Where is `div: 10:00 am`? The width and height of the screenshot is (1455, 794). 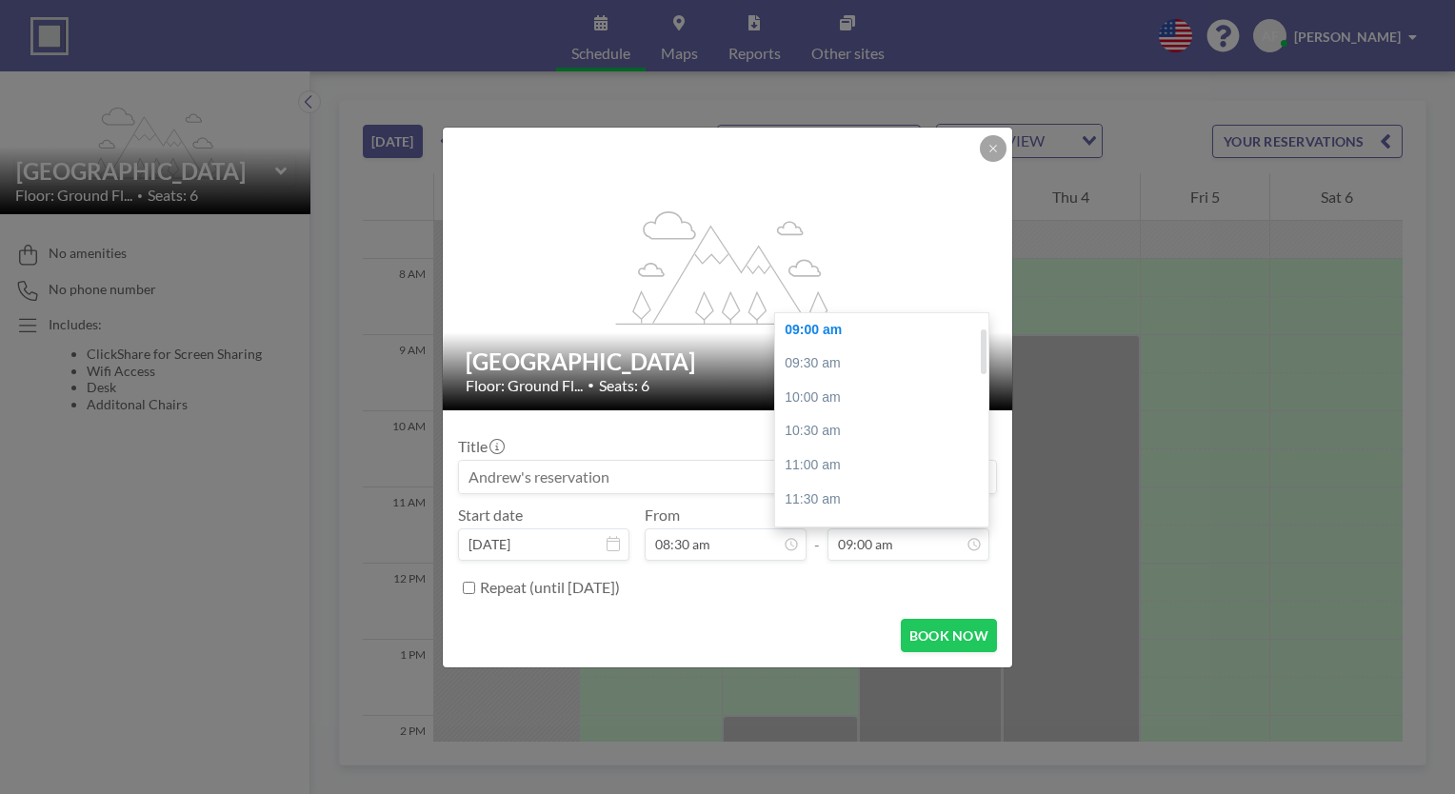 div: 10:00 am is located at coordinates (887, 398).